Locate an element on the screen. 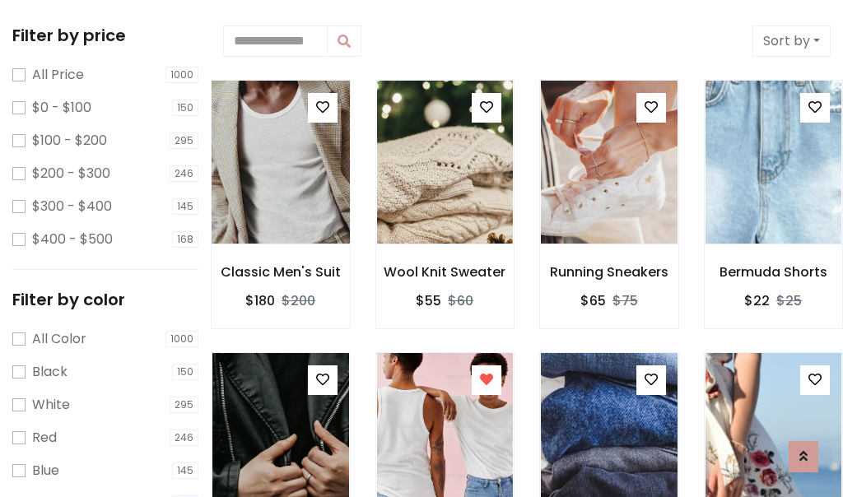 The height and width of the screenshot is (497, 843). label: Red is located at coordinates (44, 438).